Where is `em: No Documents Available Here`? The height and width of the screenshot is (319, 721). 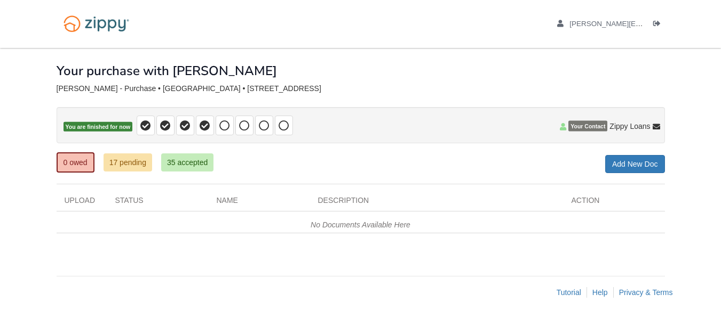 em: No Documents Available Here is located at coordinates (360, 225).